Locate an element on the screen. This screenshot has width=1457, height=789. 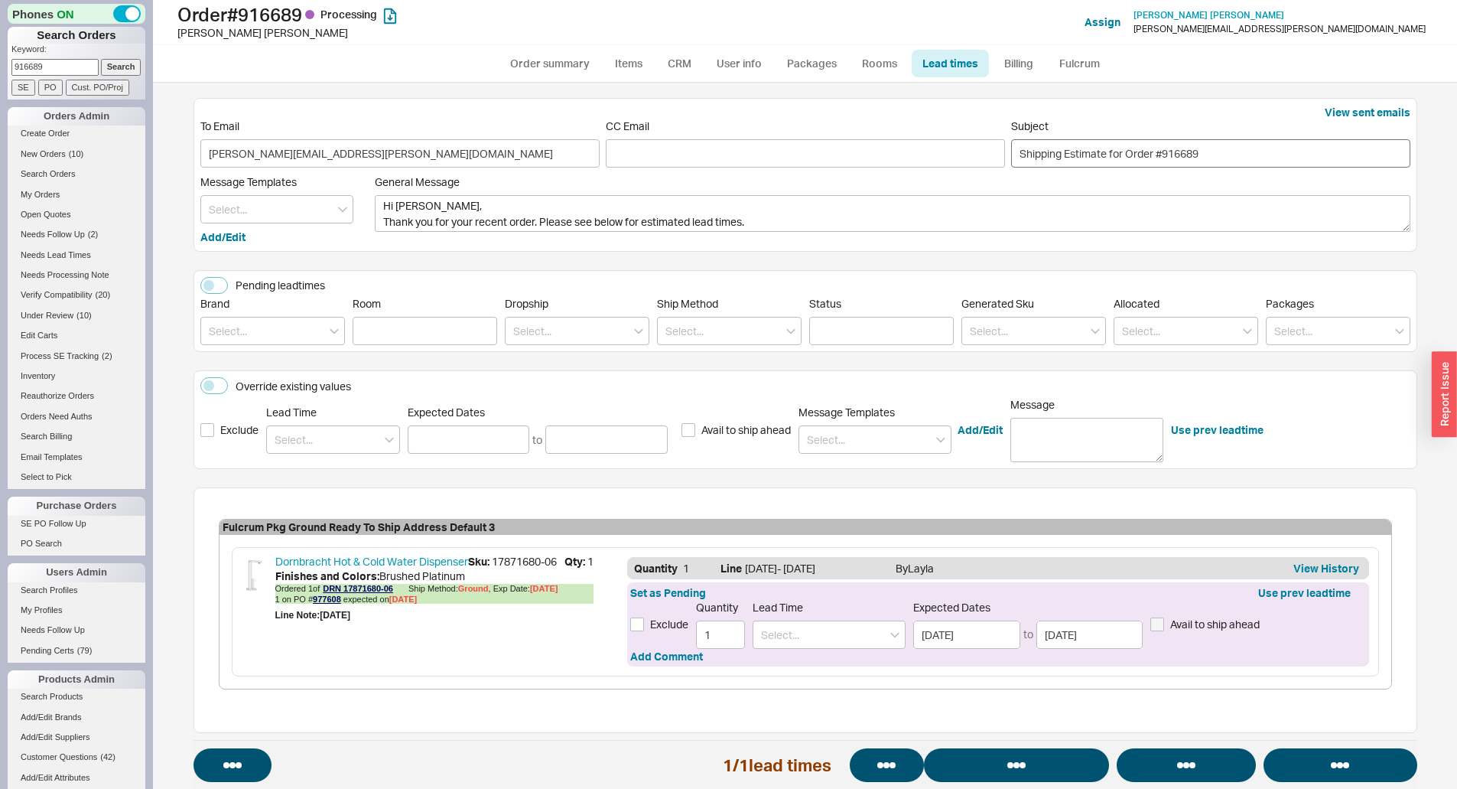
span: Allocated is located at coordinates (1137, 303).